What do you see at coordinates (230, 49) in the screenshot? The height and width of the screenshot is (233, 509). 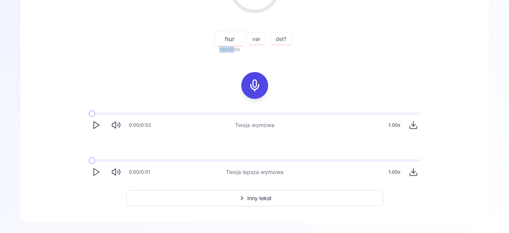 I see `span: Hyrvärde` at bounding box center [230, 49].